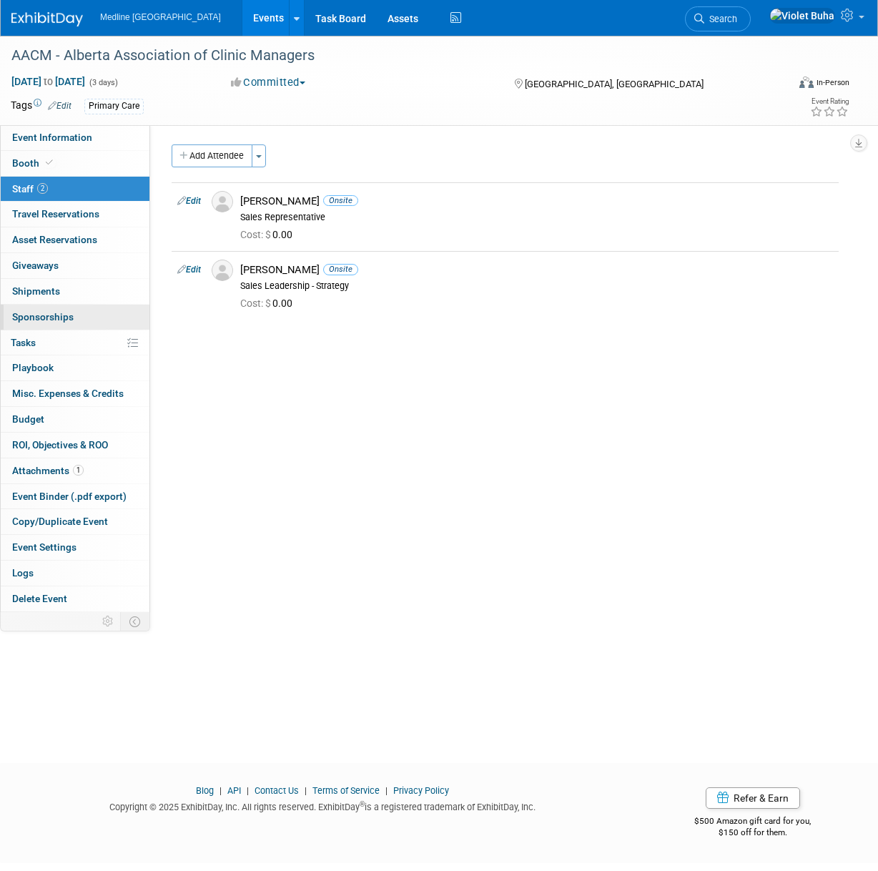 The image size is (878, 871). I want to click on a: Copy/Duplicate Event, so click(75, 521).